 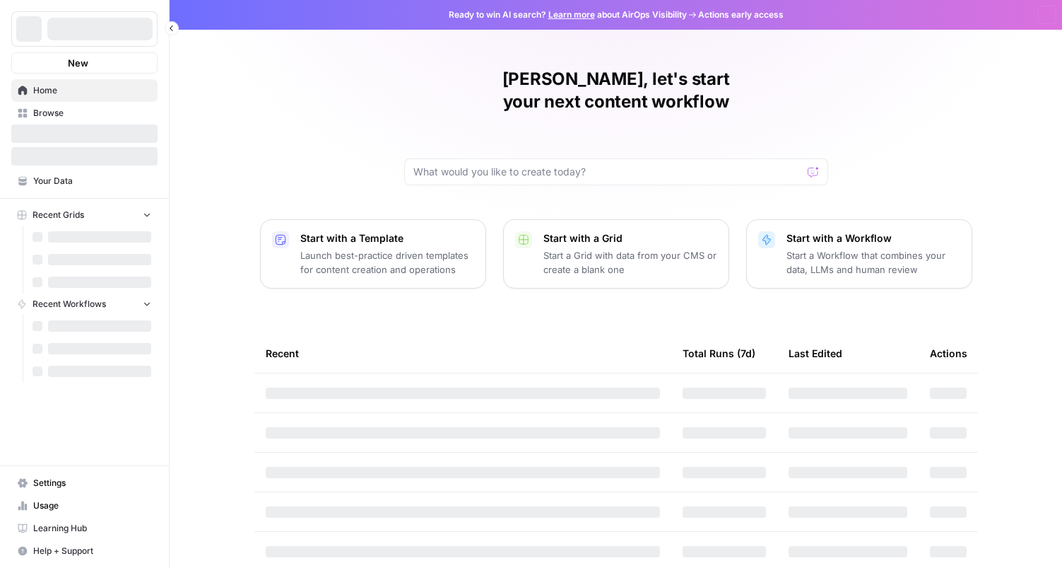 What do you see at coordinates (387, 238) in the screenshot?
I see `p: Start with a Template` at bounding box center [387, 238].